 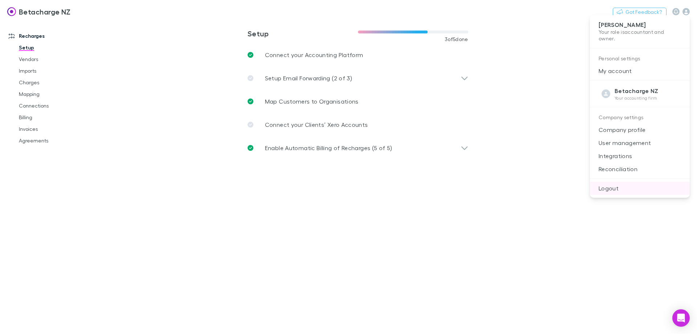 What do you see at coordinates (640, 71) in the screenshot?
I see `a: My account` at bounding box center [640, 71].